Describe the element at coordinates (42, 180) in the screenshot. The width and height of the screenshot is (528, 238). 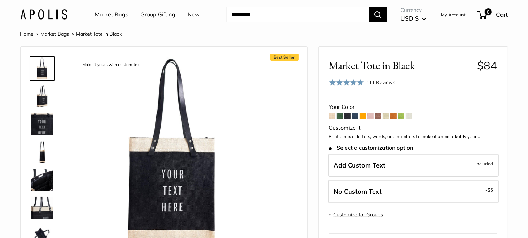
I see `a: description_Inner pocket good for daily drivers.` at that location.